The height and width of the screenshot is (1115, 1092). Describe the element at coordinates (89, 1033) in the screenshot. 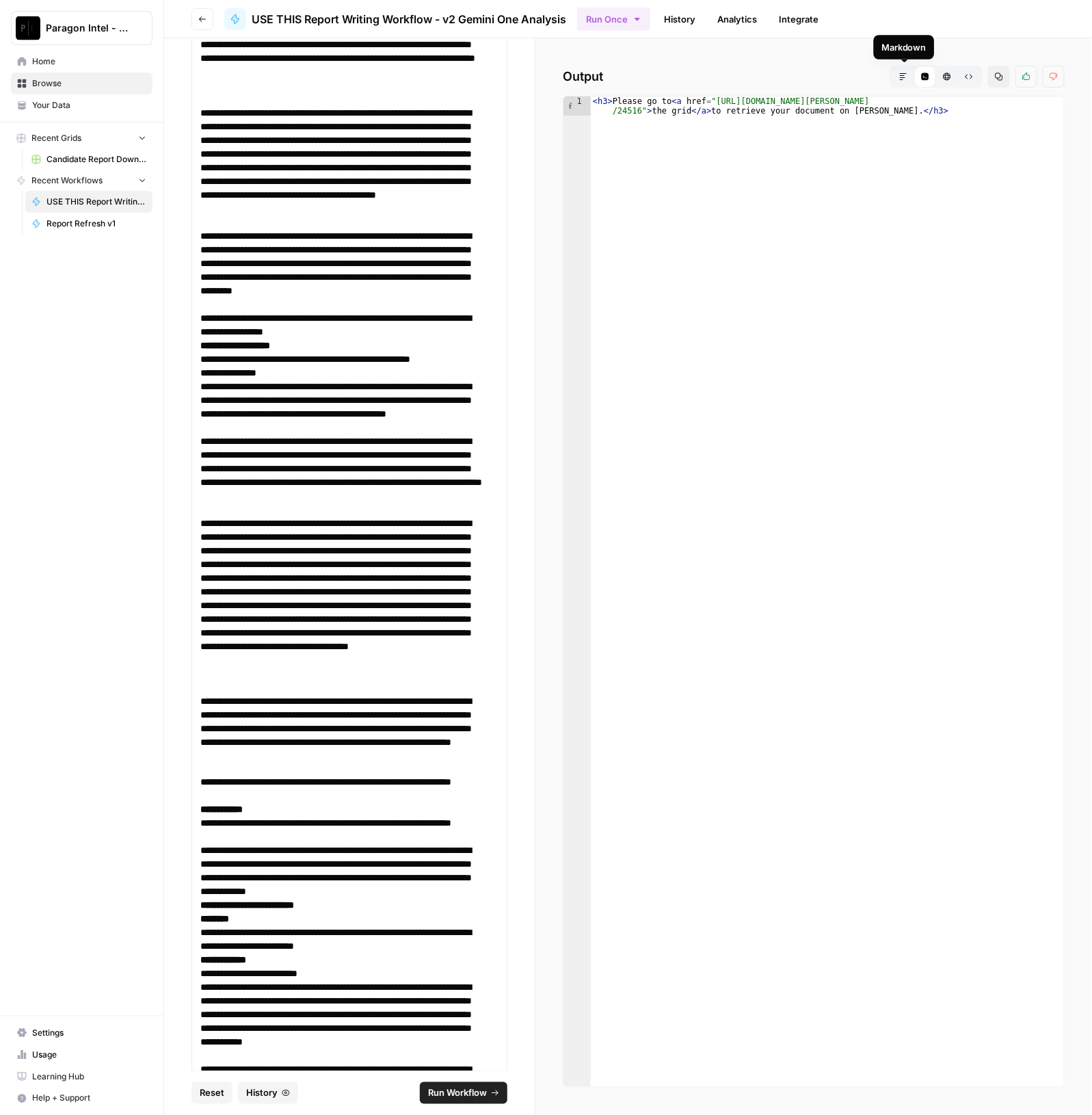

I see `span: Settings` at that location.